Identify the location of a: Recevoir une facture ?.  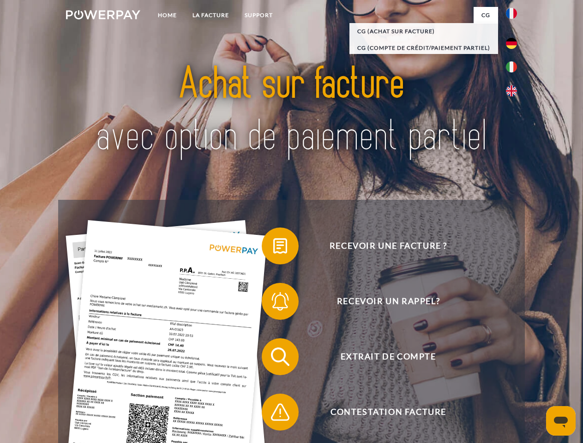
(381, 246).